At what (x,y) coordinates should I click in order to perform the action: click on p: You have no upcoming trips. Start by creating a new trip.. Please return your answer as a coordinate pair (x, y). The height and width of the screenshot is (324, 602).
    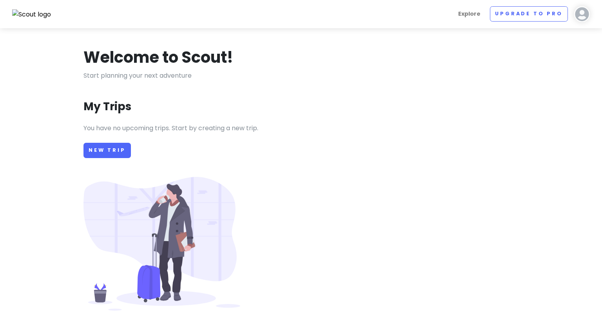
    Looking at the image, I should click on (301, 128).